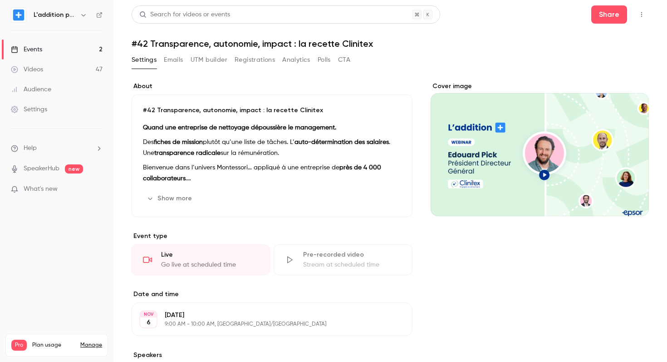 The width and height of the screenshot is (667, 362). Describe the element at coordinates (324, 60) in the screenshot. I see `button: Polls` at that location.